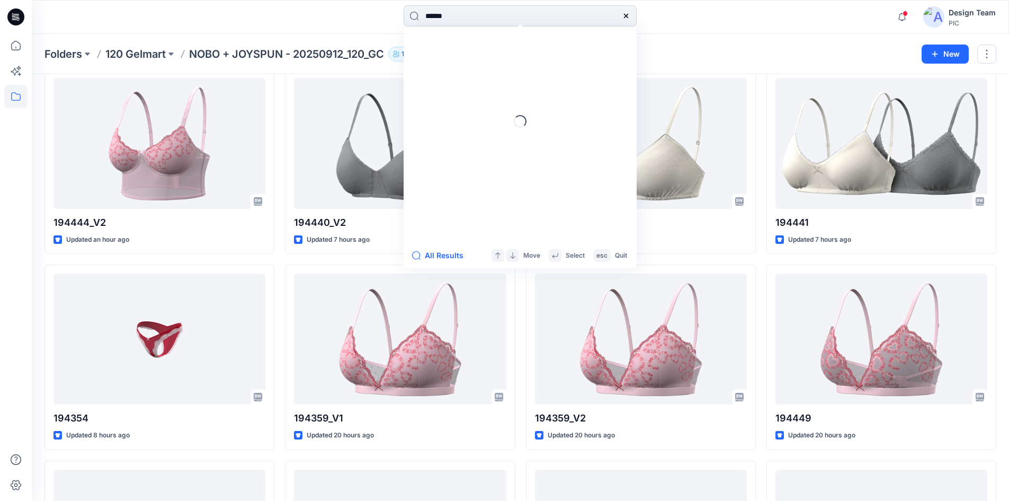  I want to click on p: 10, so click(405, 54).